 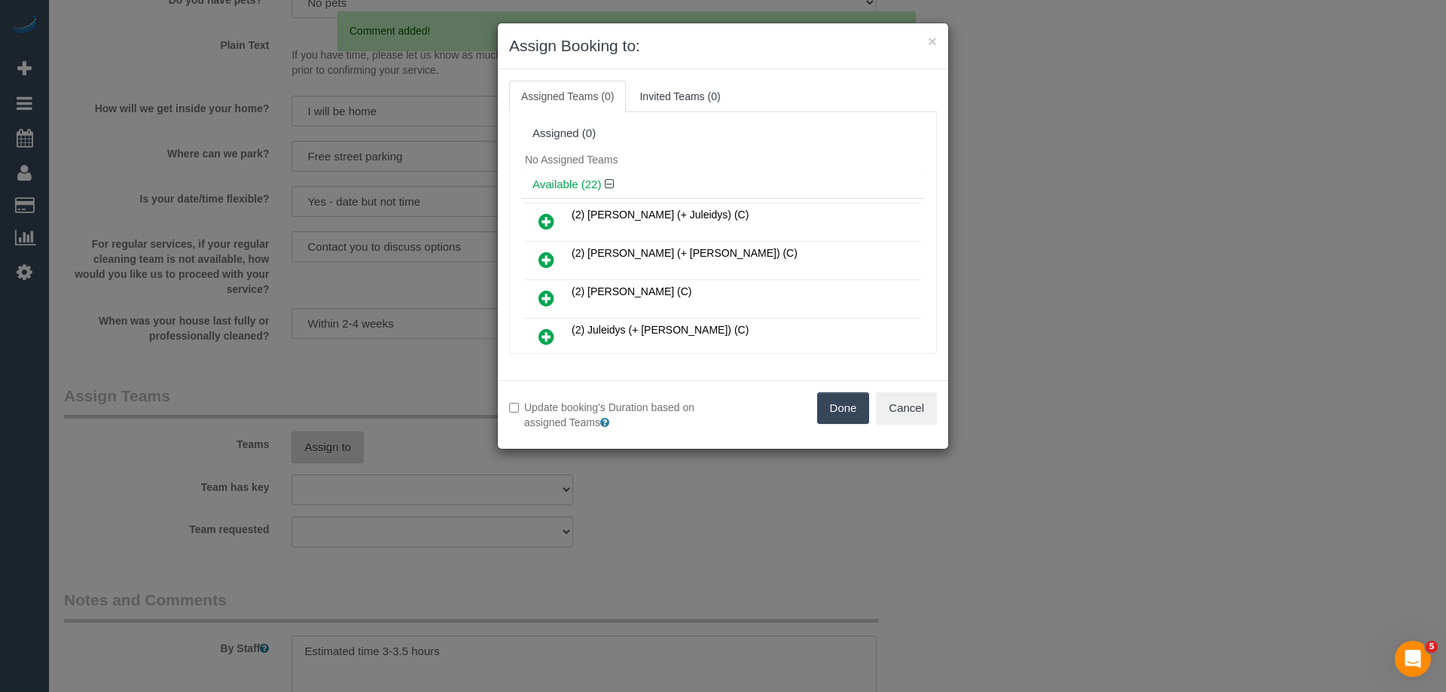 What do you see at coordinates (571, 160) in the screenshot?
I see `span: No Assigned Teams` at bounding box center [571, 160].